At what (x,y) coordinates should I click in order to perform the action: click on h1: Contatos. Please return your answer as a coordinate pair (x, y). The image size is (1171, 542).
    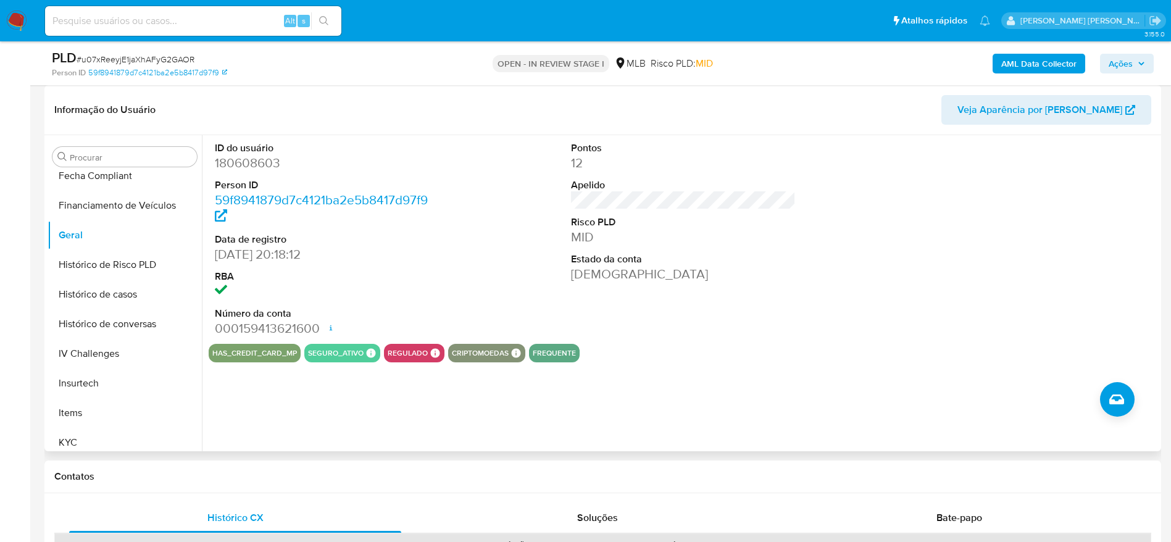
    Looking at the image, I should click on (603, 477).